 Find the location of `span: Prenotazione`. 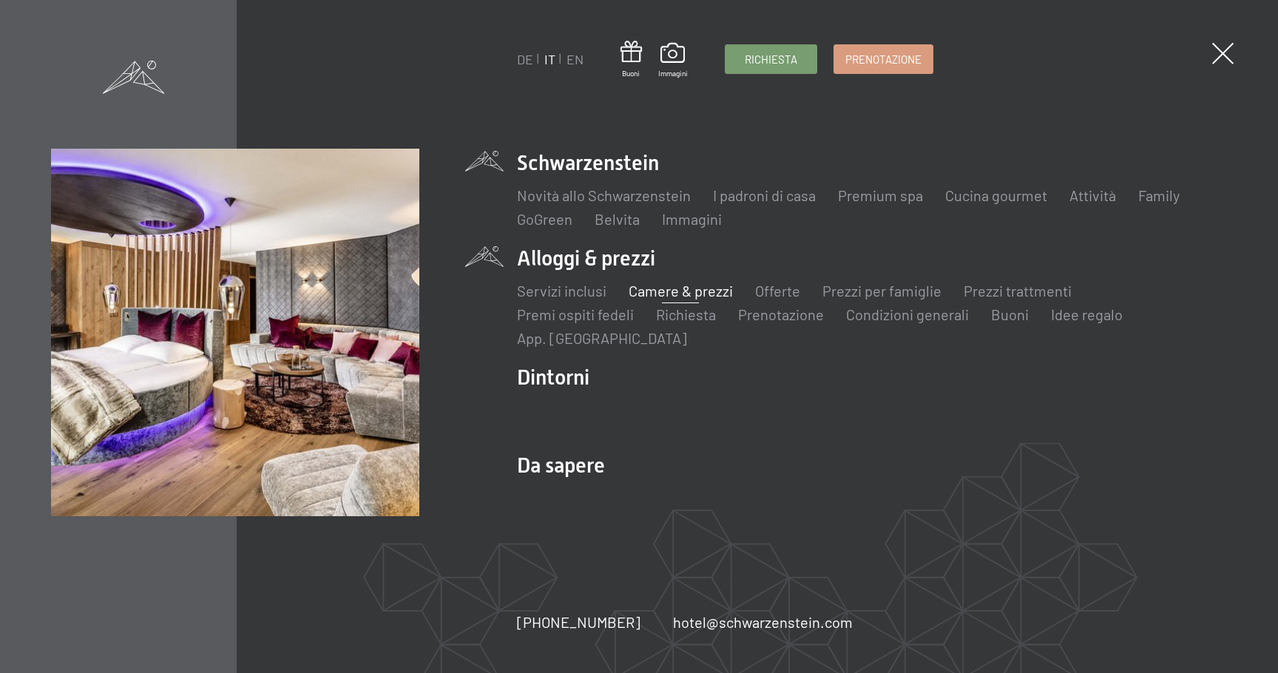

span: Prenotazione is located at coordinates (883, 59).